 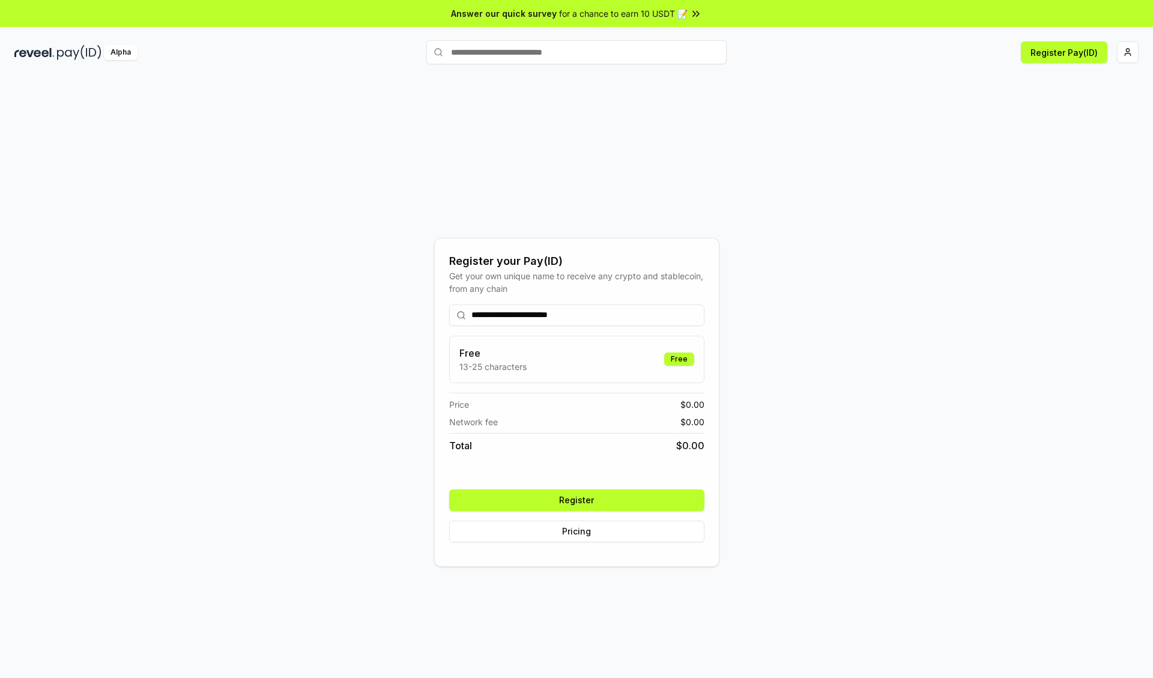 I want to click on button: Register Pay(ID), so click(x=1064, y=52).